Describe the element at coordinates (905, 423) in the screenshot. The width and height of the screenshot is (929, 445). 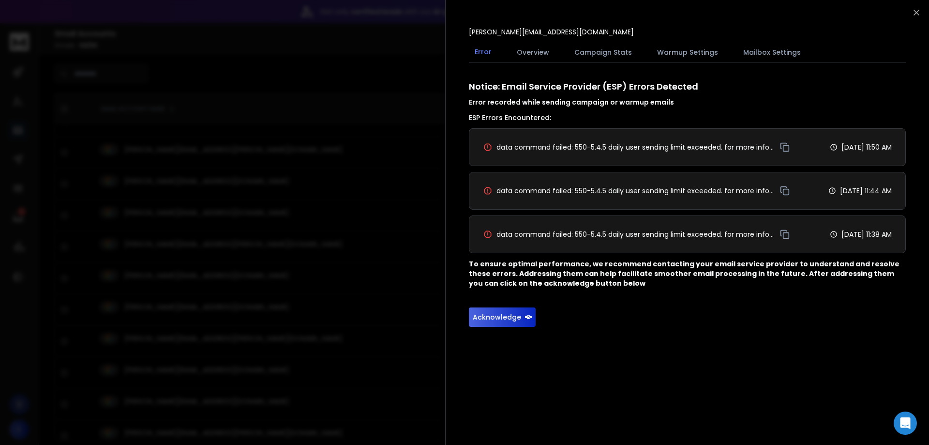
I see `div: Open Intercom Messenger` at that location.